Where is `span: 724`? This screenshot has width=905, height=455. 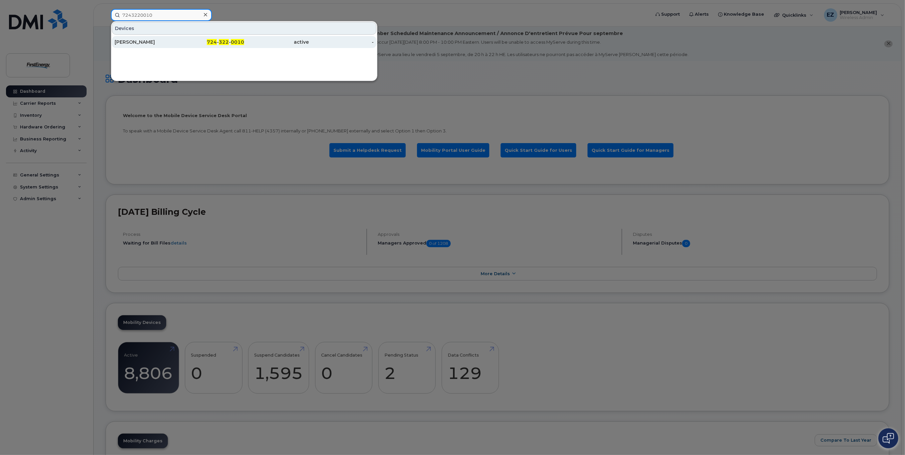
span: 724 is located at coordinates (212, 42).